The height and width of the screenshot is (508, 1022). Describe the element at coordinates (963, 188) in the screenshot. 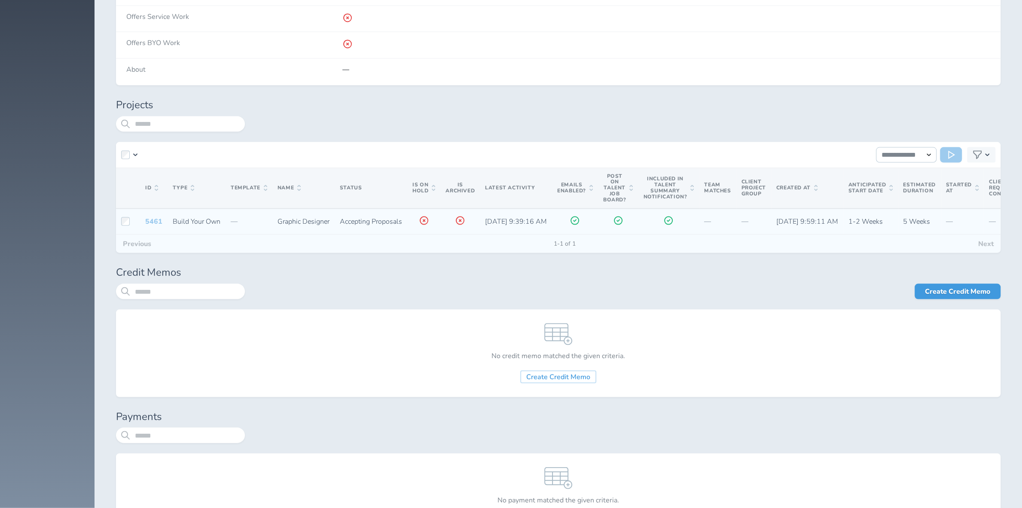

I see `span: Started At` at that location.